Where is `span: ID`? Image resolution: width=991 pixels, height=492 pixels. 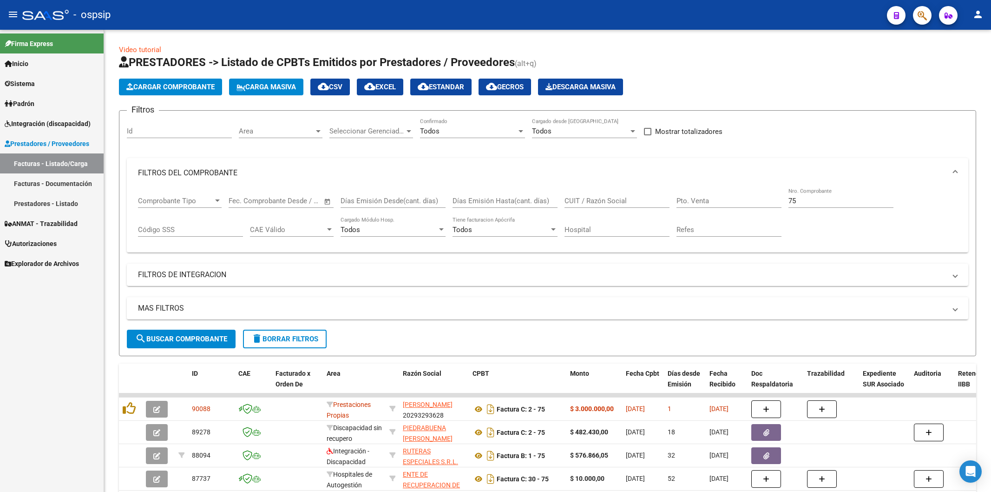
span: ID is located at coordinates (195, 373).